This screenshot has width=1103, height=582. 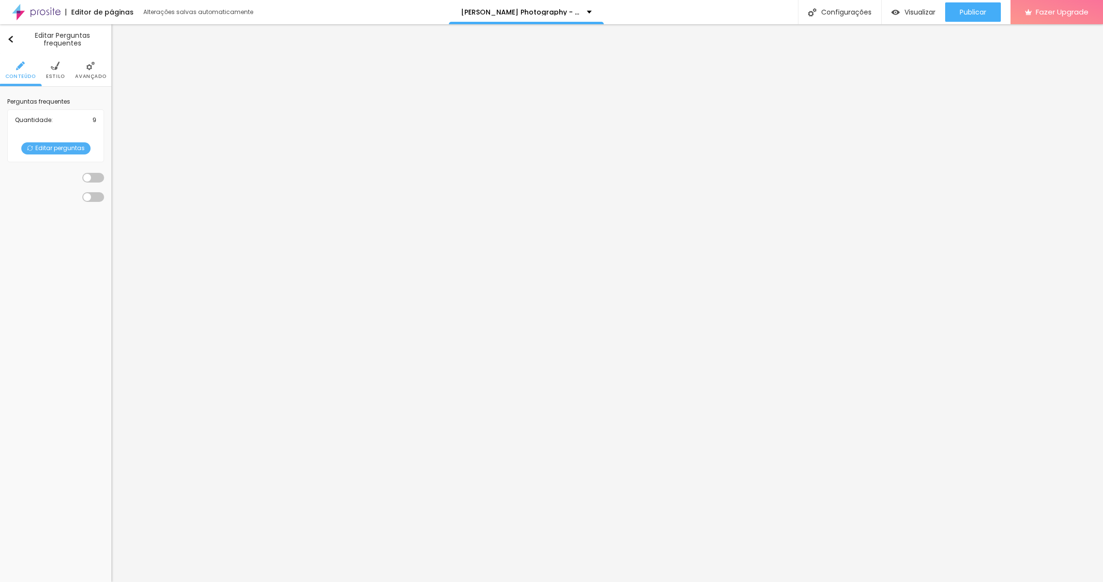 I want to click on span: Editar perguntas, so click(x=56, y=148).